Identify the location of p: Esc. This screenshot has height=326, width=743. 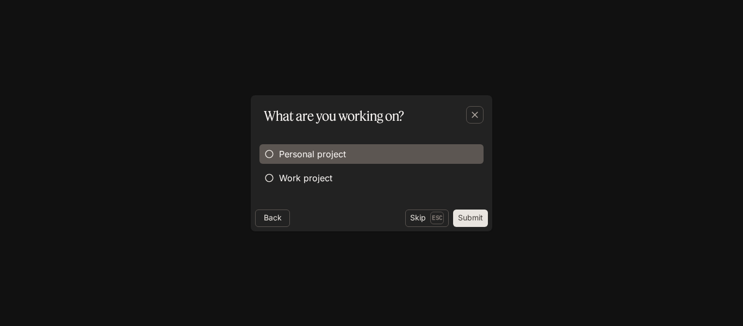
(437, 218).